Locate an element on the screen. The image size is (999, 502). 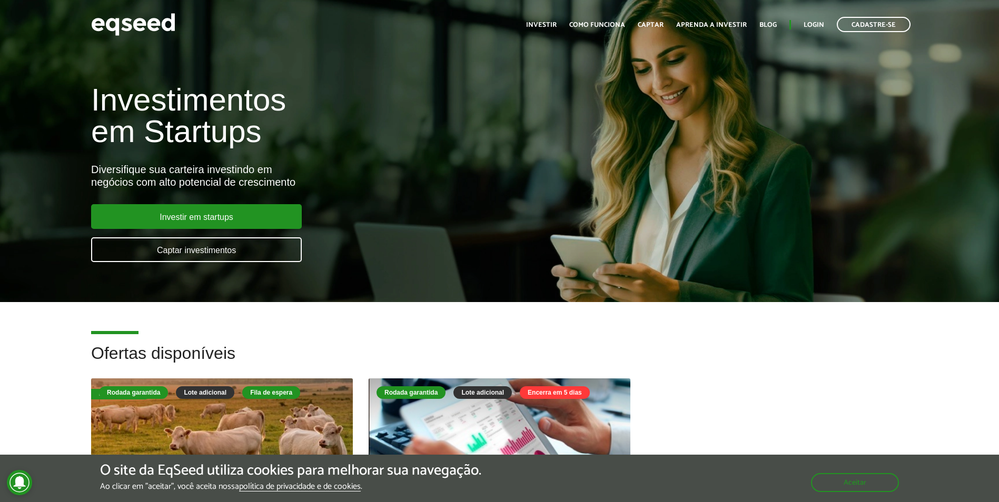
a: Investir is located at coordinates (541, 25).